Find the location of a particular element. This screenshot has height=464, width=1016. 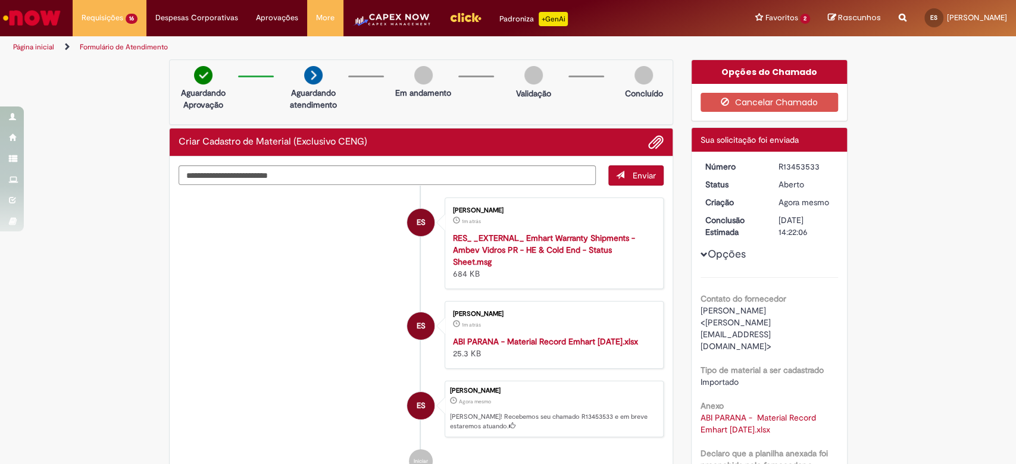

b: Tipo de material a ser cadastrado is located at coordinates (762, 370).